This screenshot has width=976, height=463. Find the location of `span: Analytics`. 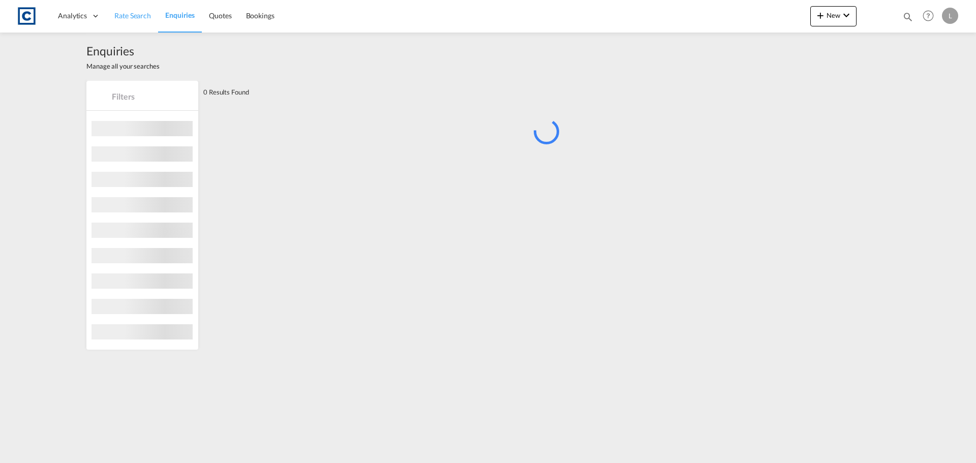

span: Analytics is located at coordinates (72, 16).